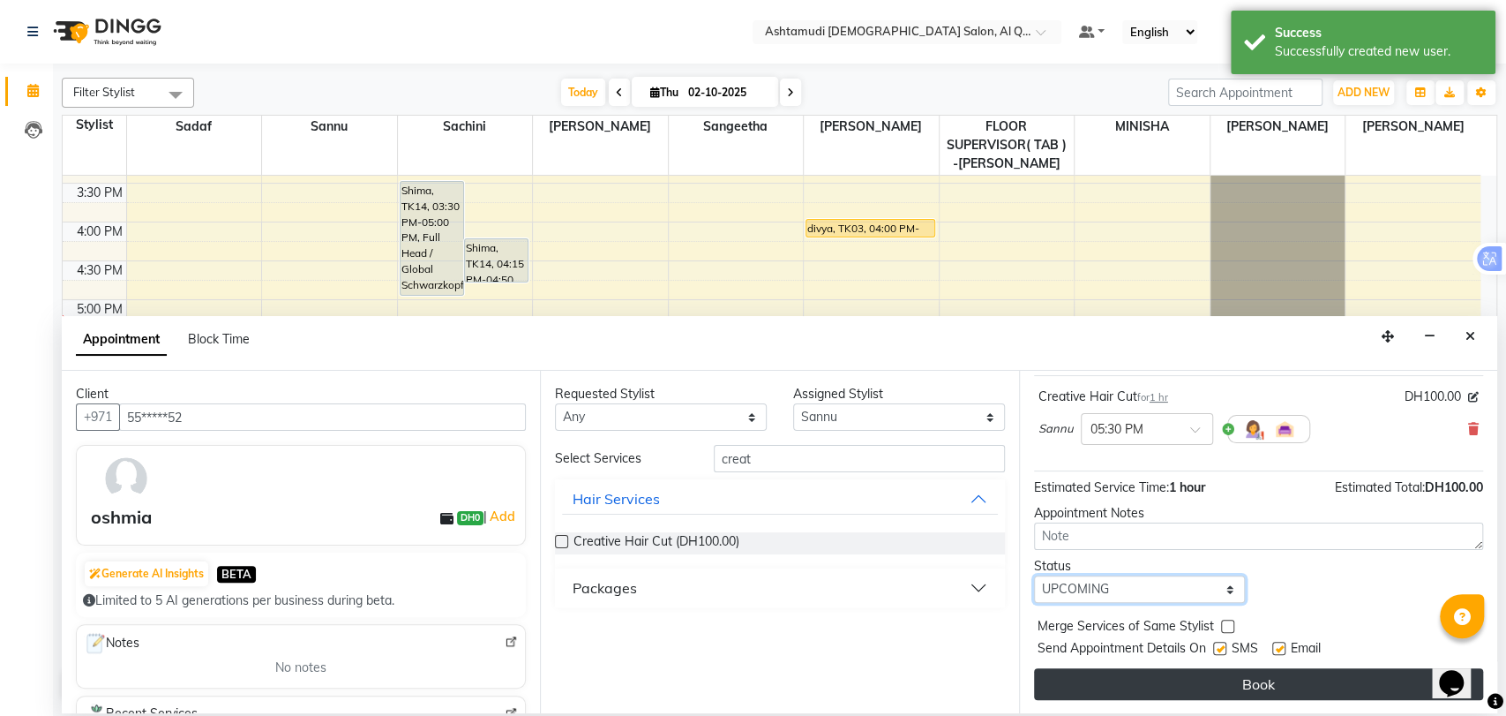 This screenshot has height=716, width=1506. What do you see at coordinates (727, 93) in the screenshot?
I see `input: 2025-10-02` at bounding box center [727, 93].